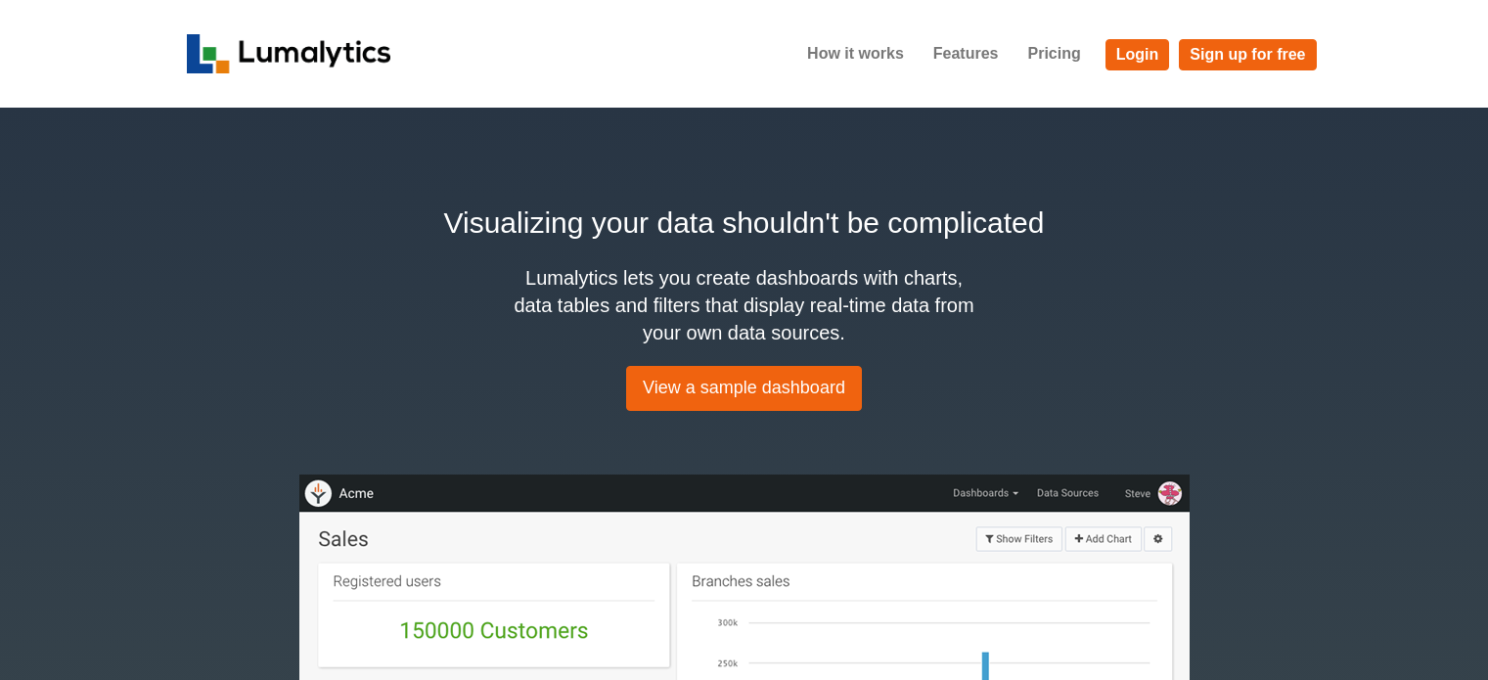 This screenshot has height=680, width=1488. Describe the element at coordinates (744, 305) in the screenshot. I see `h4: Lumalytics lets you create dashboards with charts, data tables and filters that display real-time...` at that location.